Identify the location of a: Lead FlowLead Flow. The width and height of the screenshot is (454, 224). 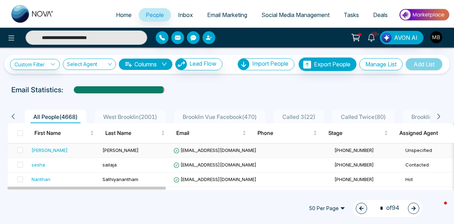
(197, 64).